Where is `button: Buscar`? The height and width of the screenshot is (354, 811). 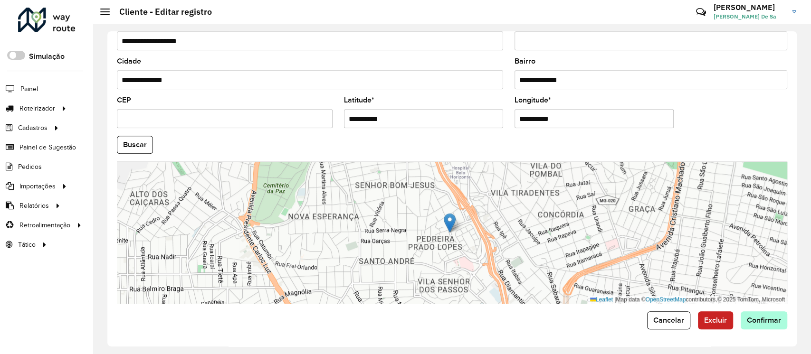
button: Buscar is located at coordinates (135, 145).